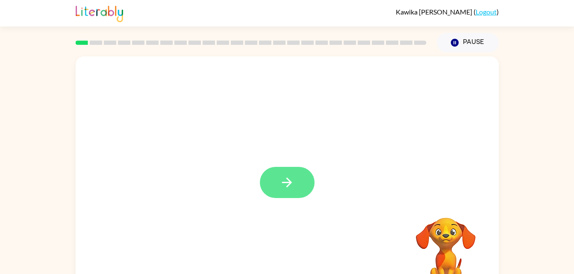 Image resolution: width=574 pixels, height=274 pixels. What do you see at coordinates (486, 12) in the screenshot?
I see `a: Logout` at bounding box center [486, 12].